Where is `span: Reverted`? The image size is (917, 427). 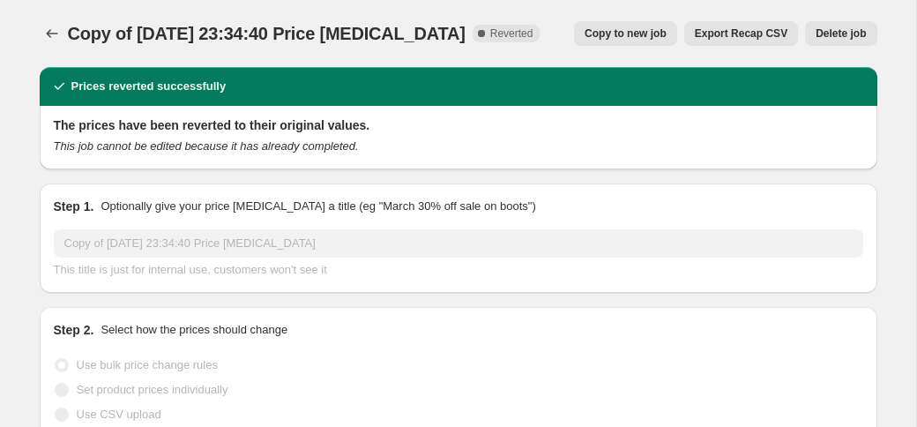 span: Reverted is located at coordinates (511, 33).